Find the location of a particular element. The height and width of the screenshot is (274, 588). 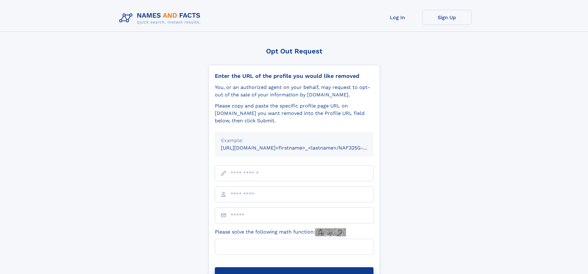

img: Logo Names and Facts is located at coordinates (161, 18).